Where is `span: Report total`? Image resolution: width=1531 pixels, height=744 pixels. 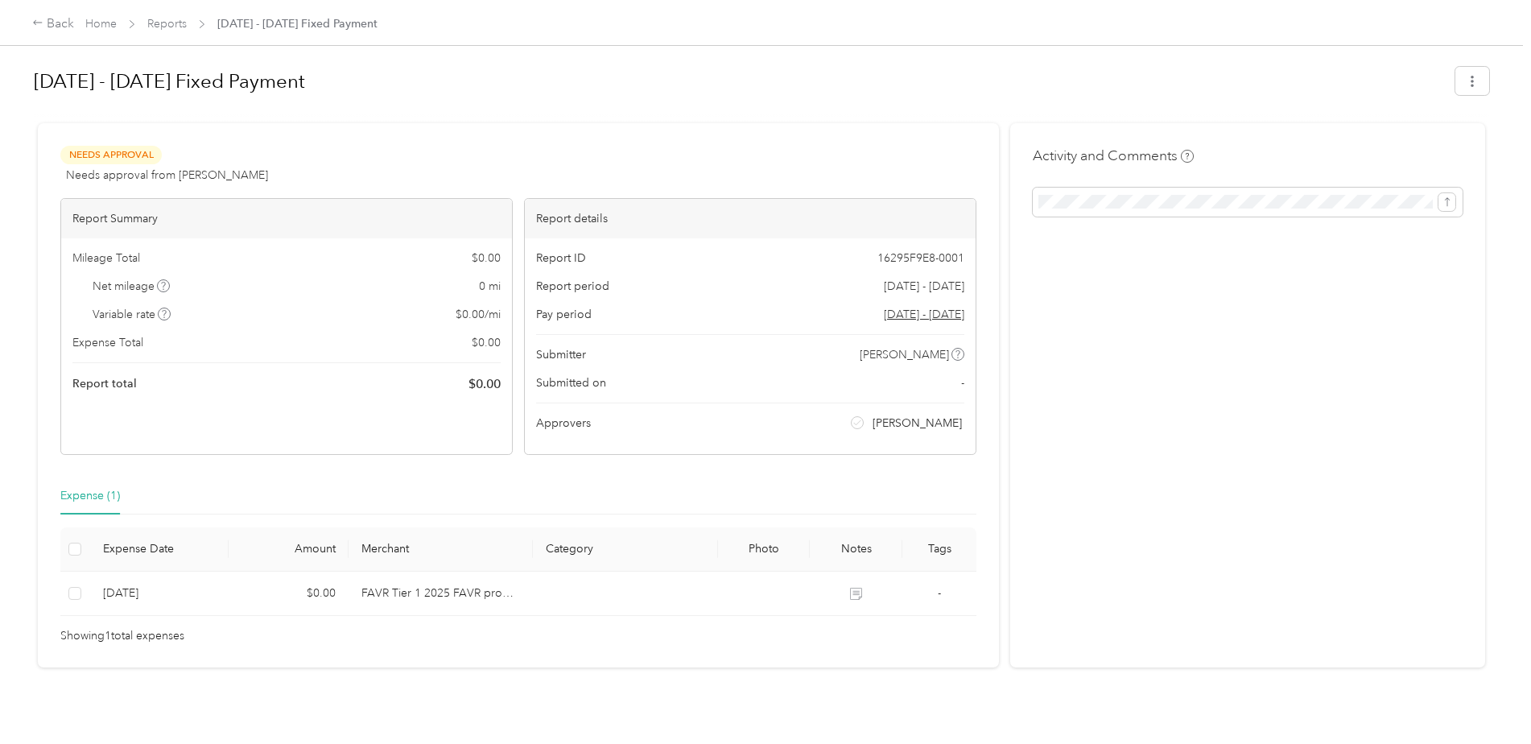 span: Report total is located at coordinates (105, 383).